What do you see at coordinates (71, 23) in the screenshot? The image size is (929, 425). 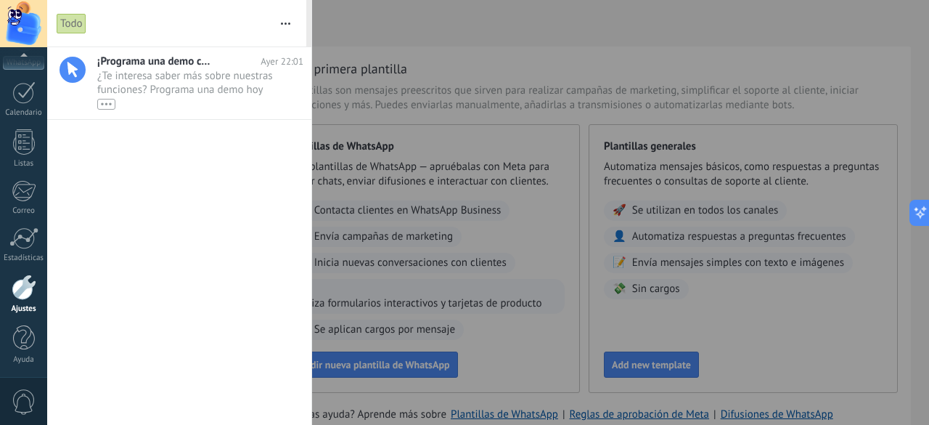 I see `div: Todo` at bounding box center [71, 23].